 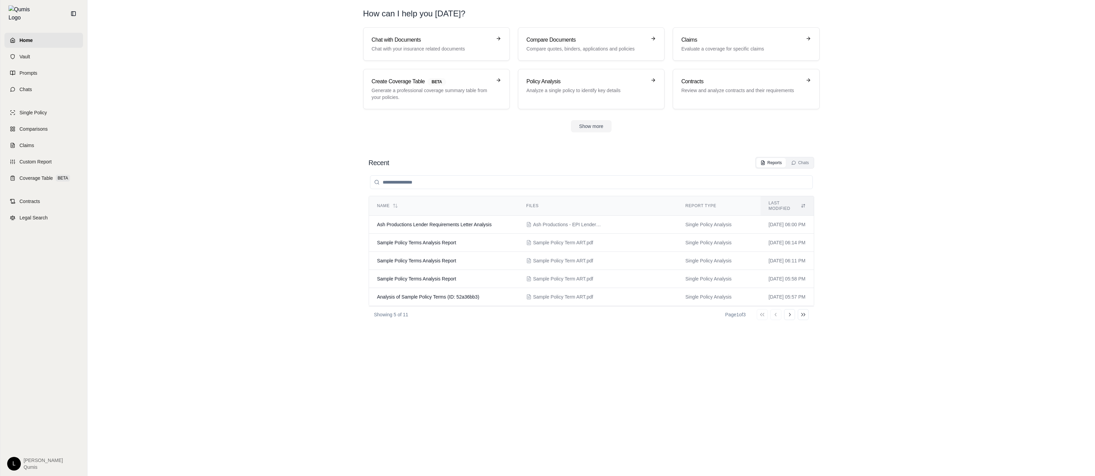 I want to click on a: Contracts, so click(x=44, y=201).